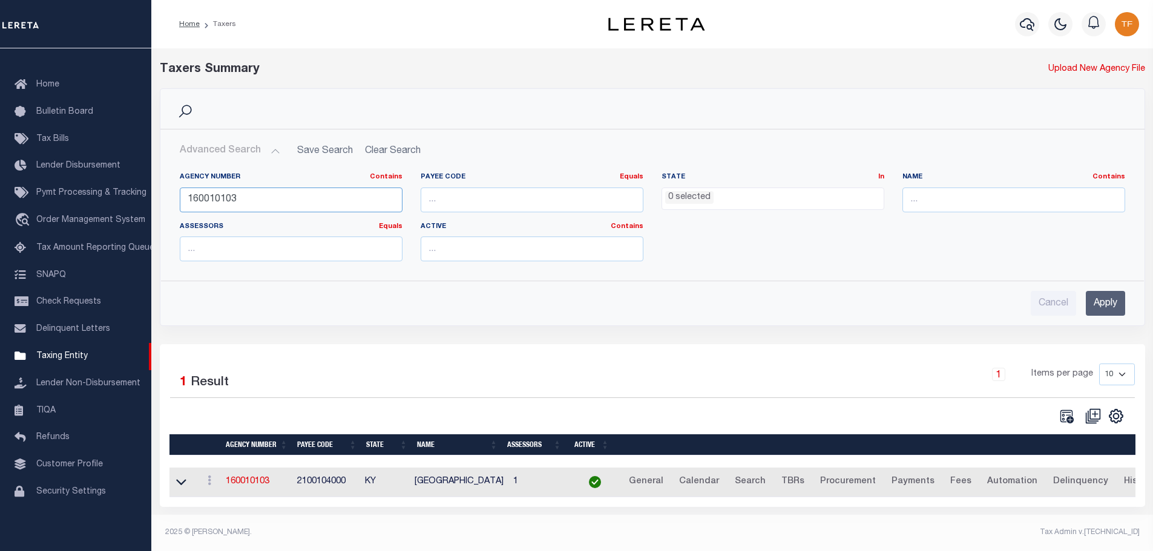  What do you see at coordinates (532, 177) in the screenshot?
I see `label: Payee Code` at bounding box center [532, 177].